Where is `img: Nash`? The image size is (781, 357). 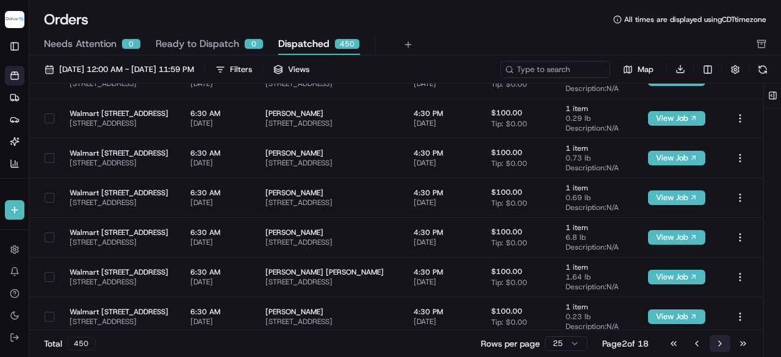
img: Nash is located at coordinates (24, 24).